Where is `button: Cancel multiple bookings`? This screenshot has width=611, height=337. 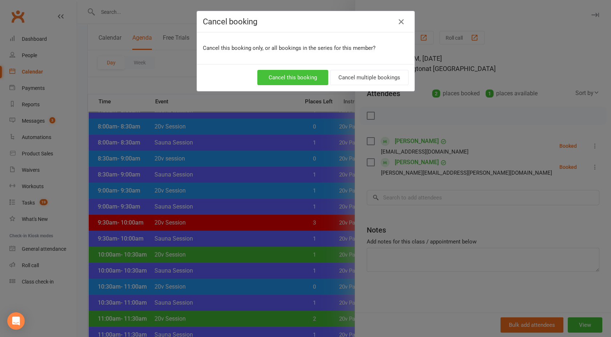
button: Cancel multiple bookings is located at coordinates (369, 77).